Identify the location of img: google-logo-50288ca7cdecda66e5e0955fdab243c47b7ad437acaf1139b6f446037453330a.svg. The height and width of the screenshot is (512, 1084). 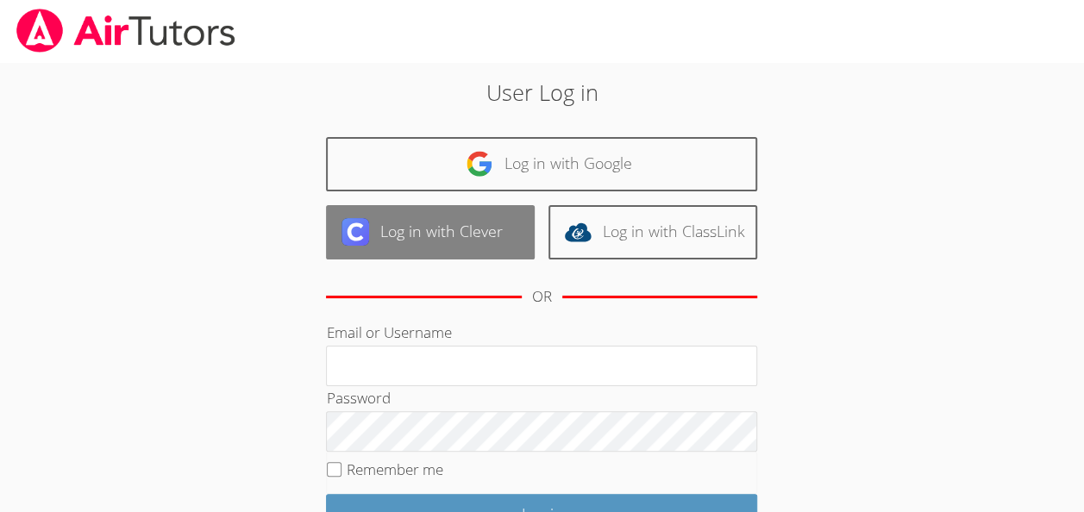
(479, 164).